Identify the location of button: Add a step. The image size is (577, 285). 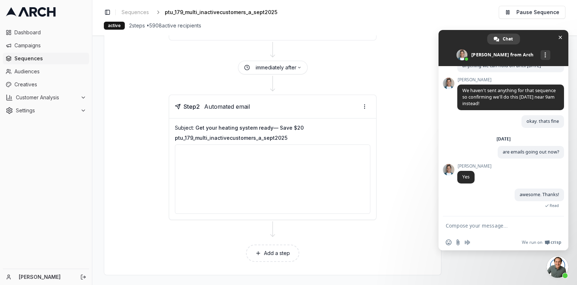
(273, 253).